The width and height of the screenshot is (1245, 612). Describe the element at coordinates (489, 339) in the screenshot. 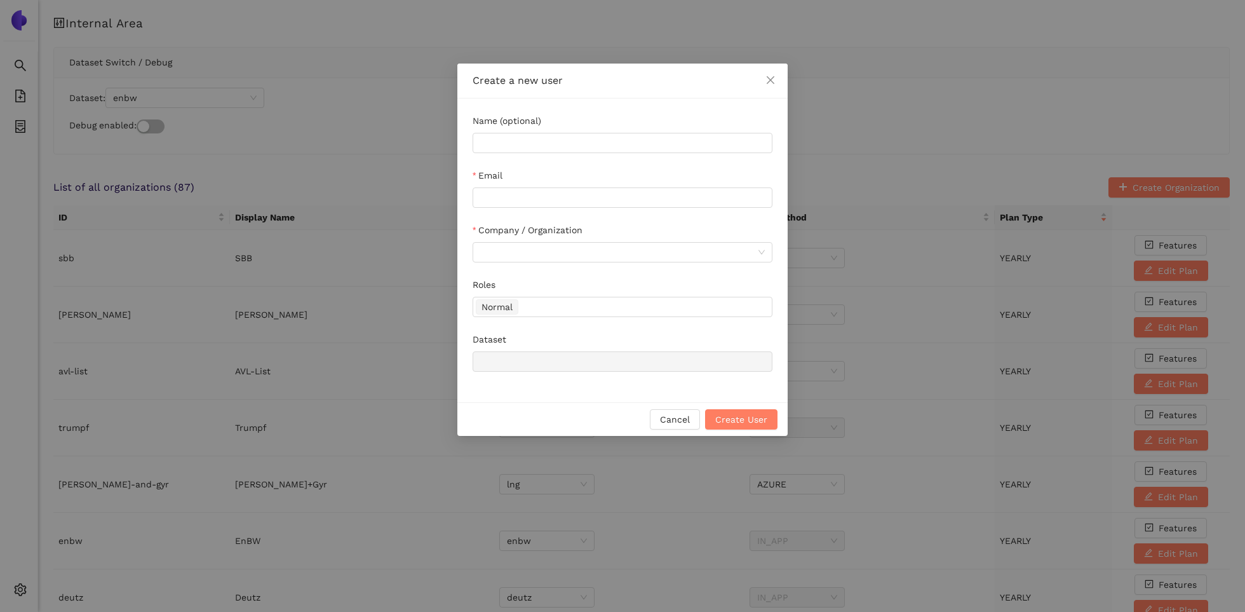

I see `label: Dataset` at that location.